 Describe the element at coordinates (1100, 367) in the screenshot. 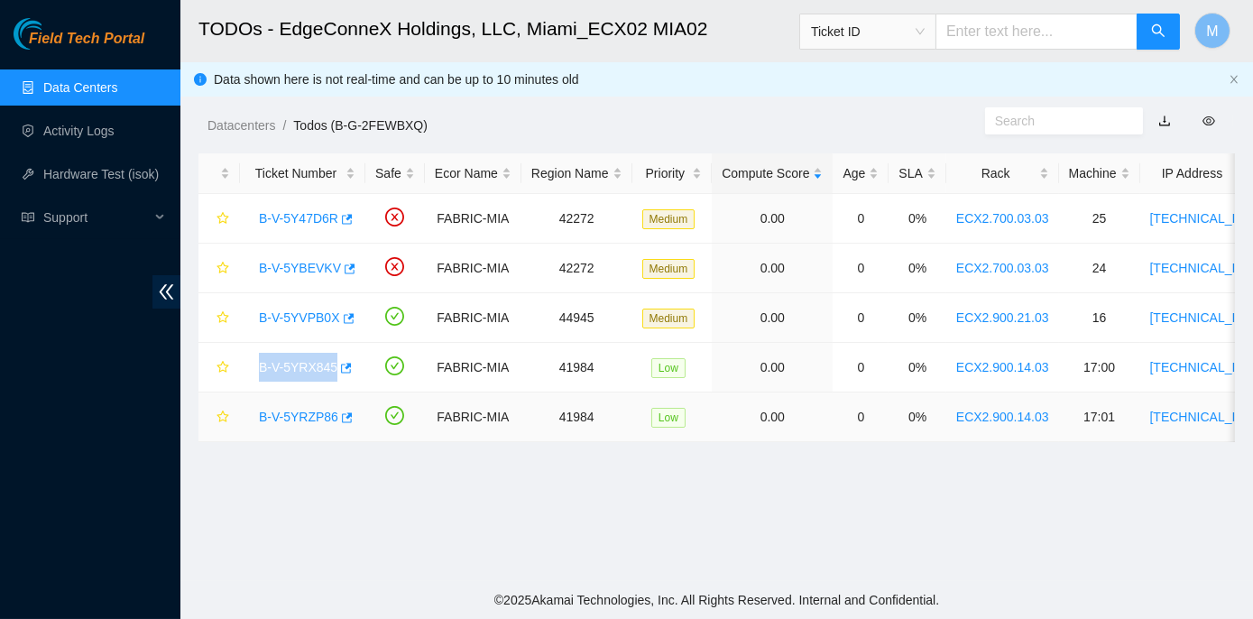

I see `td: 17:00` at that location.